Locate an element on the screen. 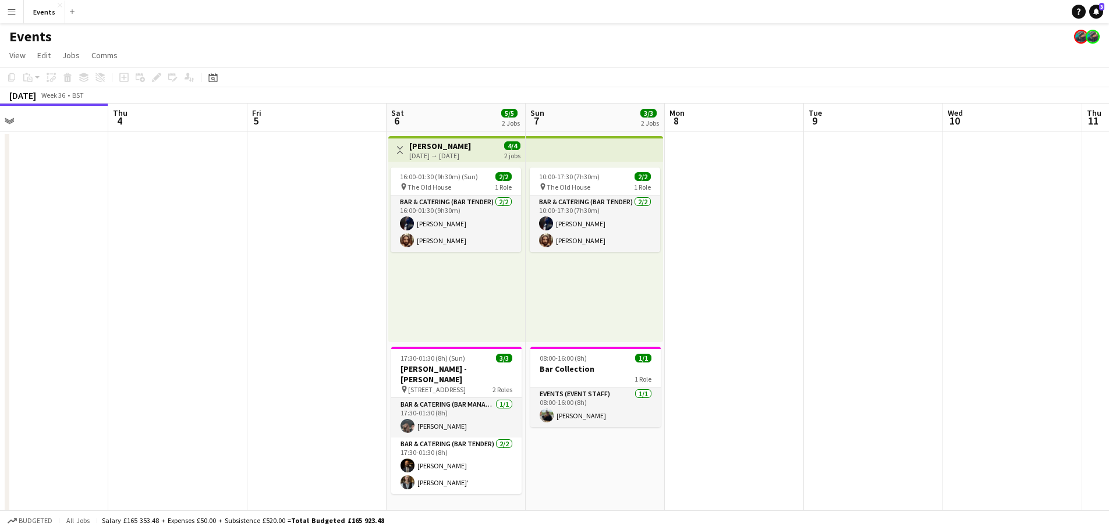 The height and width of the screenshot is (530, 1109). div: Salary £165 353.48 + Expenses £50.00 + Subsistence £520.00 = is located at coordinates (243, 520).